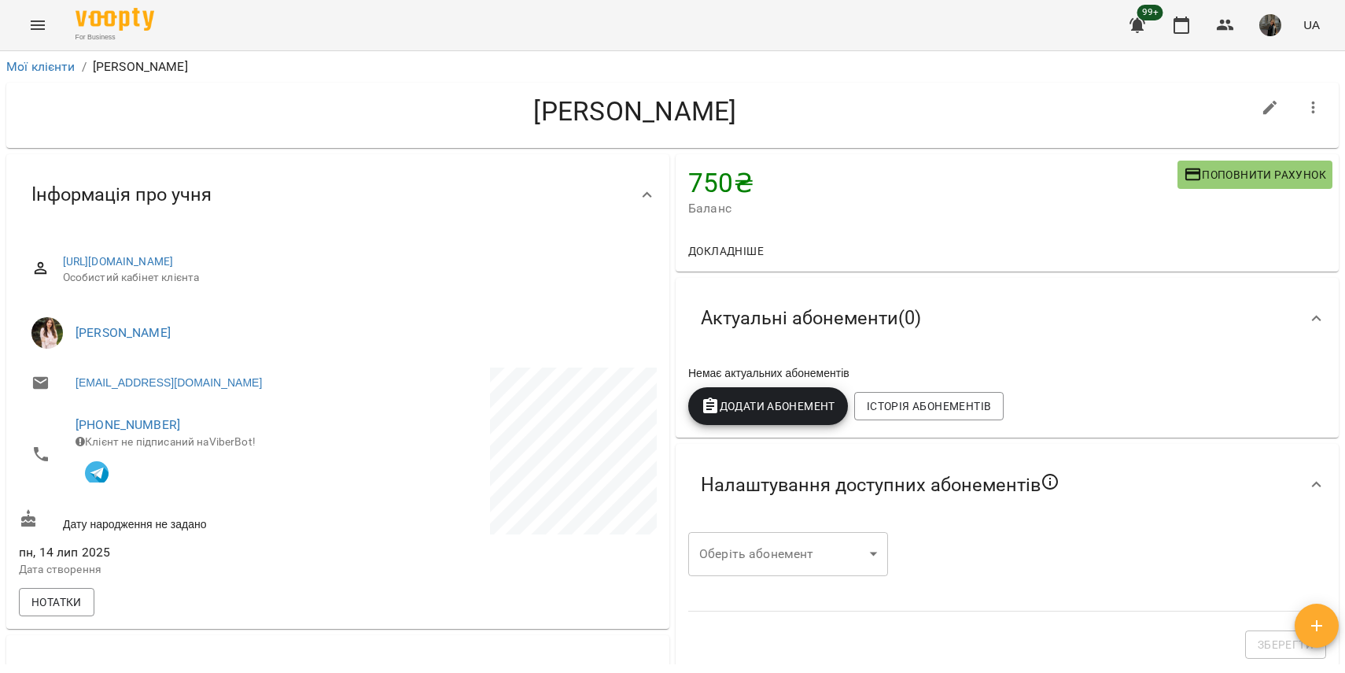 This screenshot has width=1345, height=673. Describe the element at coordinates (929, 406) in the screenshot. I see `span: Історія абонементів` at that location.